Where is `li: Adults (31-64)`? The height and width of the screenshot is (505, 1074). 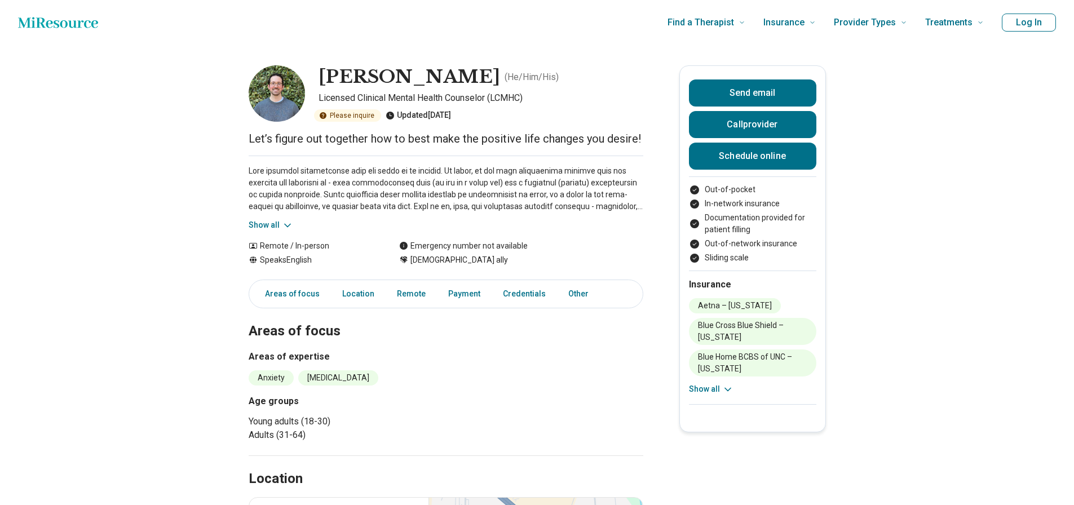
li: Adults (31-64) is located at coordinates (345, 435).